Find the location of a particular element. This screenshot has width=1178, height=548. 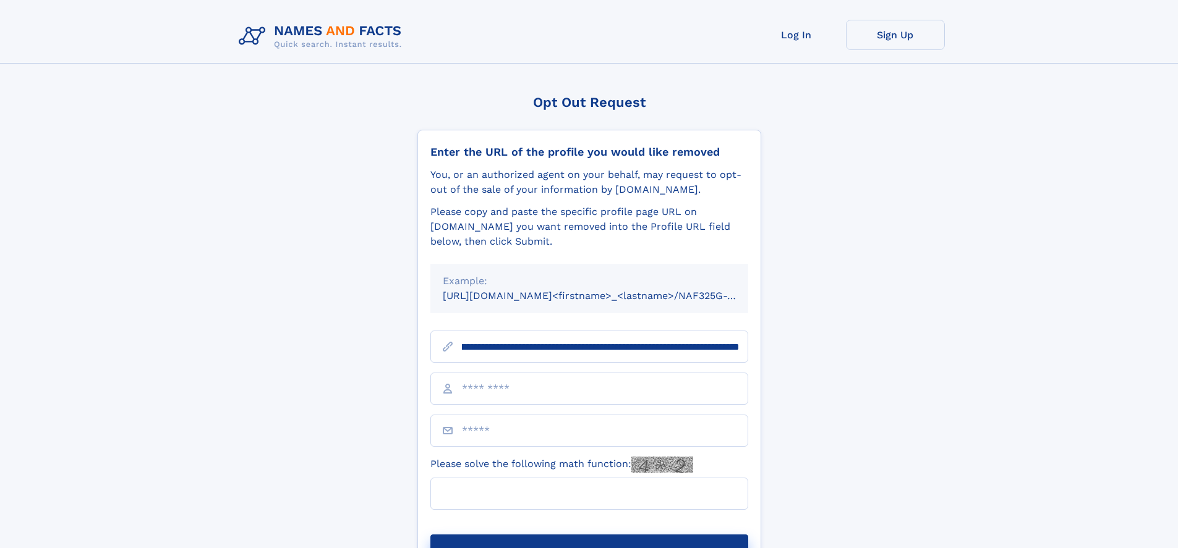

div: You, or an authorized agent on your behalf, may request to opt-out of the sale of your informatio... is located at coordinates (589, 182).